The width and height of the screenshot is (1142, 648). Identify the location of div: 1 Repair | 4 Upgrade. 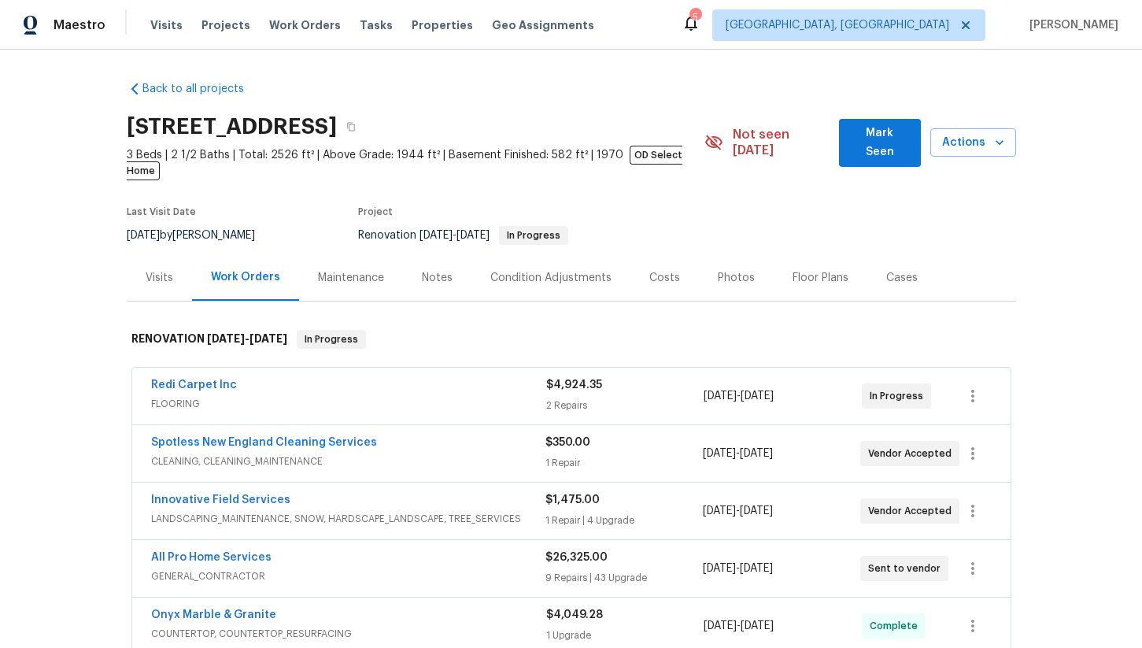
(624, 520).